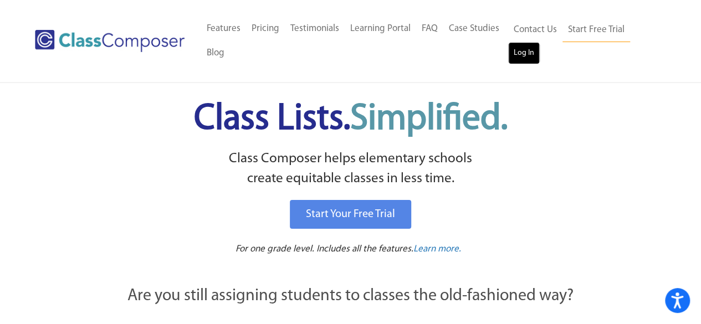 The width and height of the screenshot is (701, 324). Describe the element at coordinates (350, 215) in the screenshot. I see `span: Start Your Free Trial` at that location.